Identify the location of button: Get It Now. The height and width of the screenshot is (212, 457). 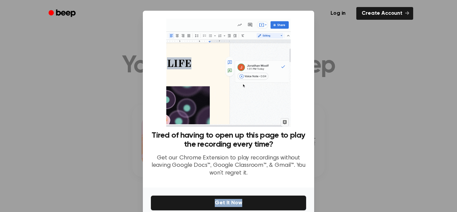
(229, 203).